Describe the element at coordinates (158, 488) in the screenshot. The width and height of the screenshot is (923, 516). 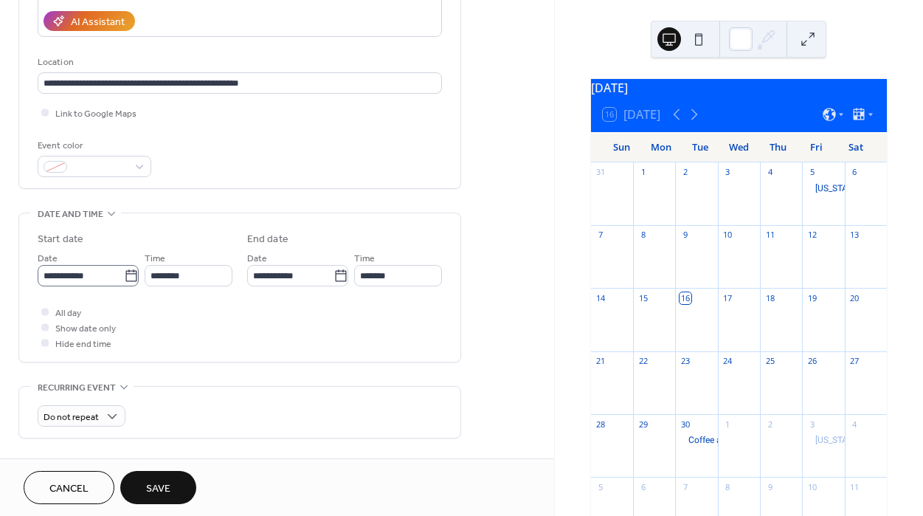
I see `span: Save` at that location.